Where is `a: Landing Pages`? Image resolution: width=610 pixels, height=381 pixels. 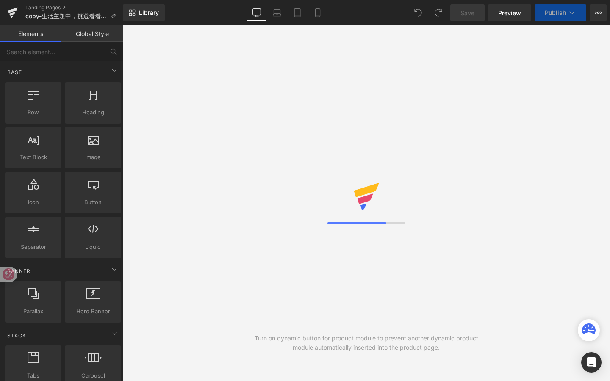 a: Landing Pages is located at coordinates (74, 8).